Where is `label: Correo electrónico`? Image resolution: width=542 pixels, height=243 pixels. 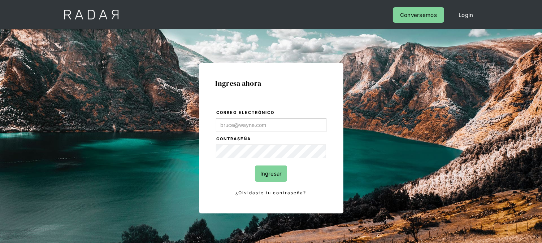
label: Correo electrónico is located at coordinates (272, 113).